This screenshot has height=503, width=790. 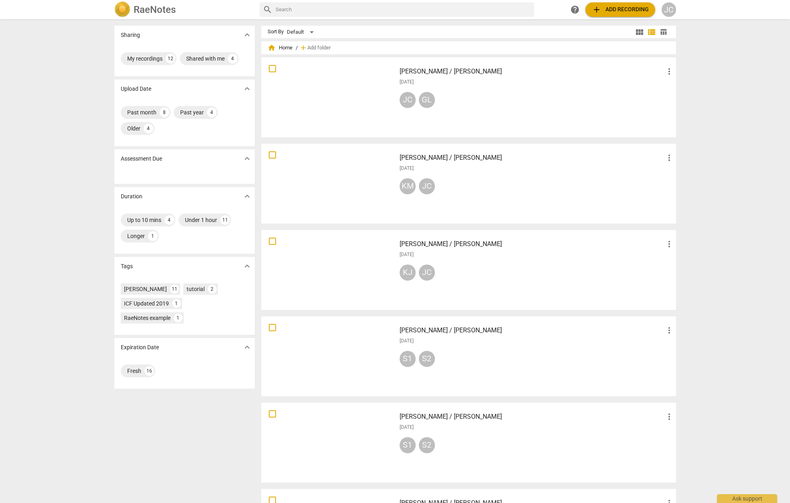 I want to click on button: JC, so click(x=669, y=10).